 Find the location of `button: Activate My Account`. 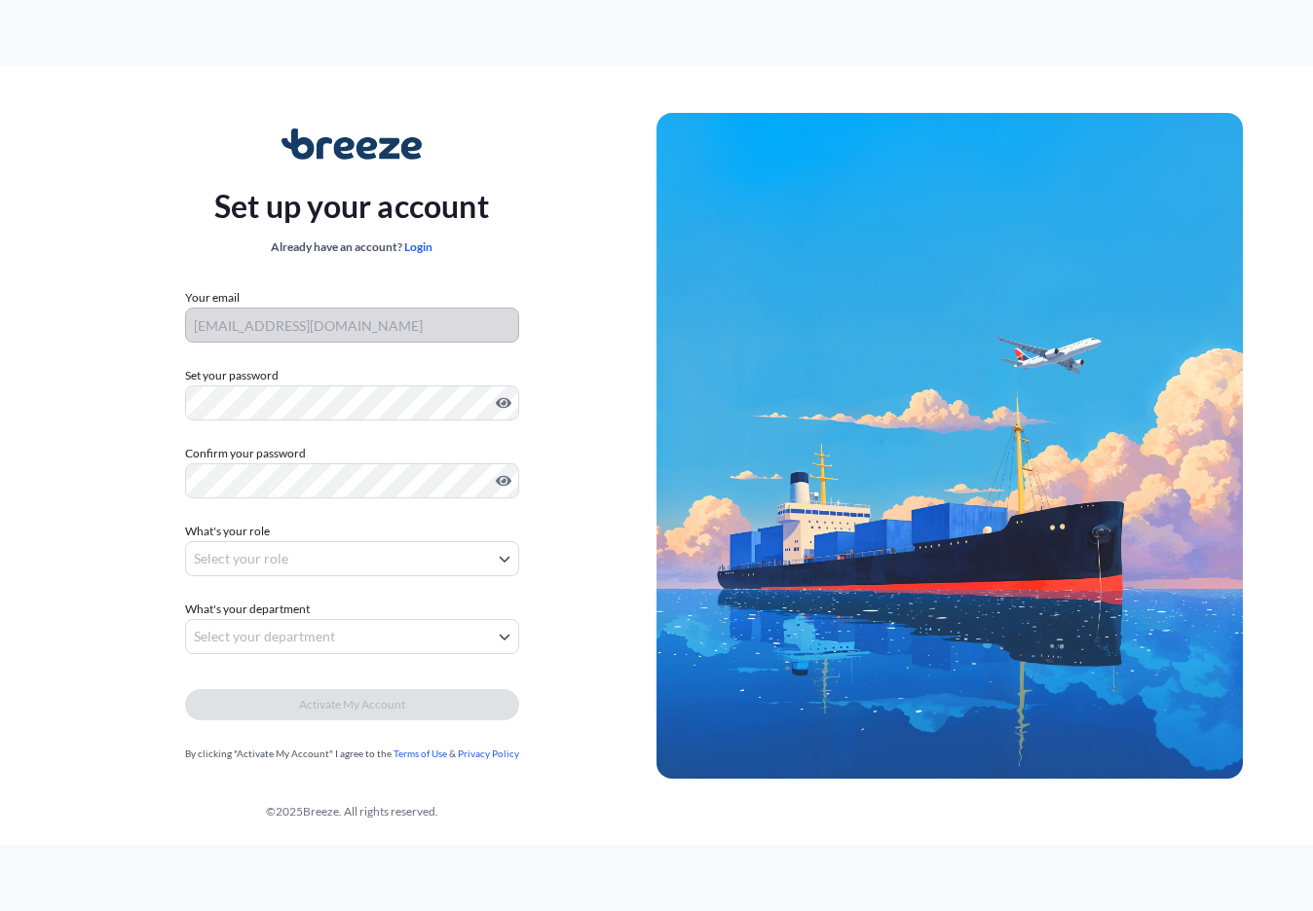

button: Activate My Account is located at coordinates (352, 705).